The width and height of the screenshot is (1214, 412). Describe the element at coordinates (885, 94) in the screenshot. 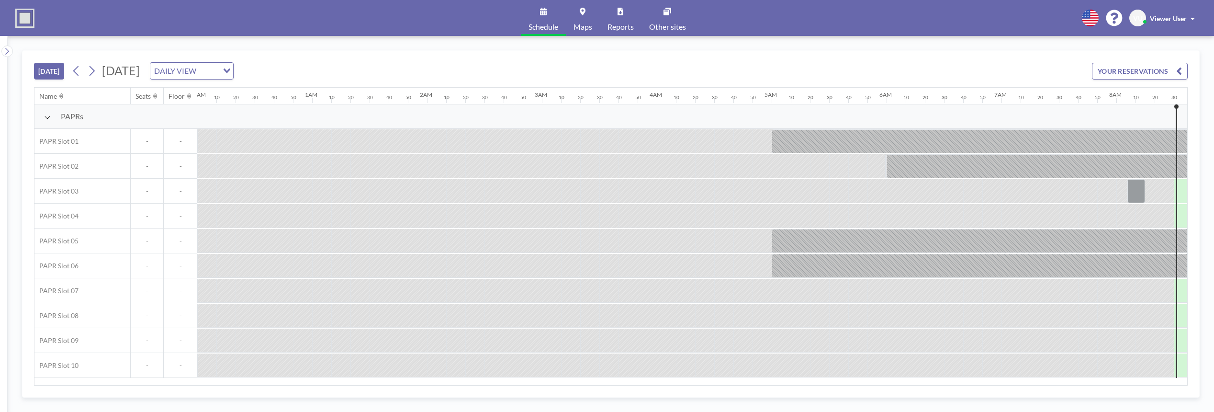

I see `div: 6AM` at that location.